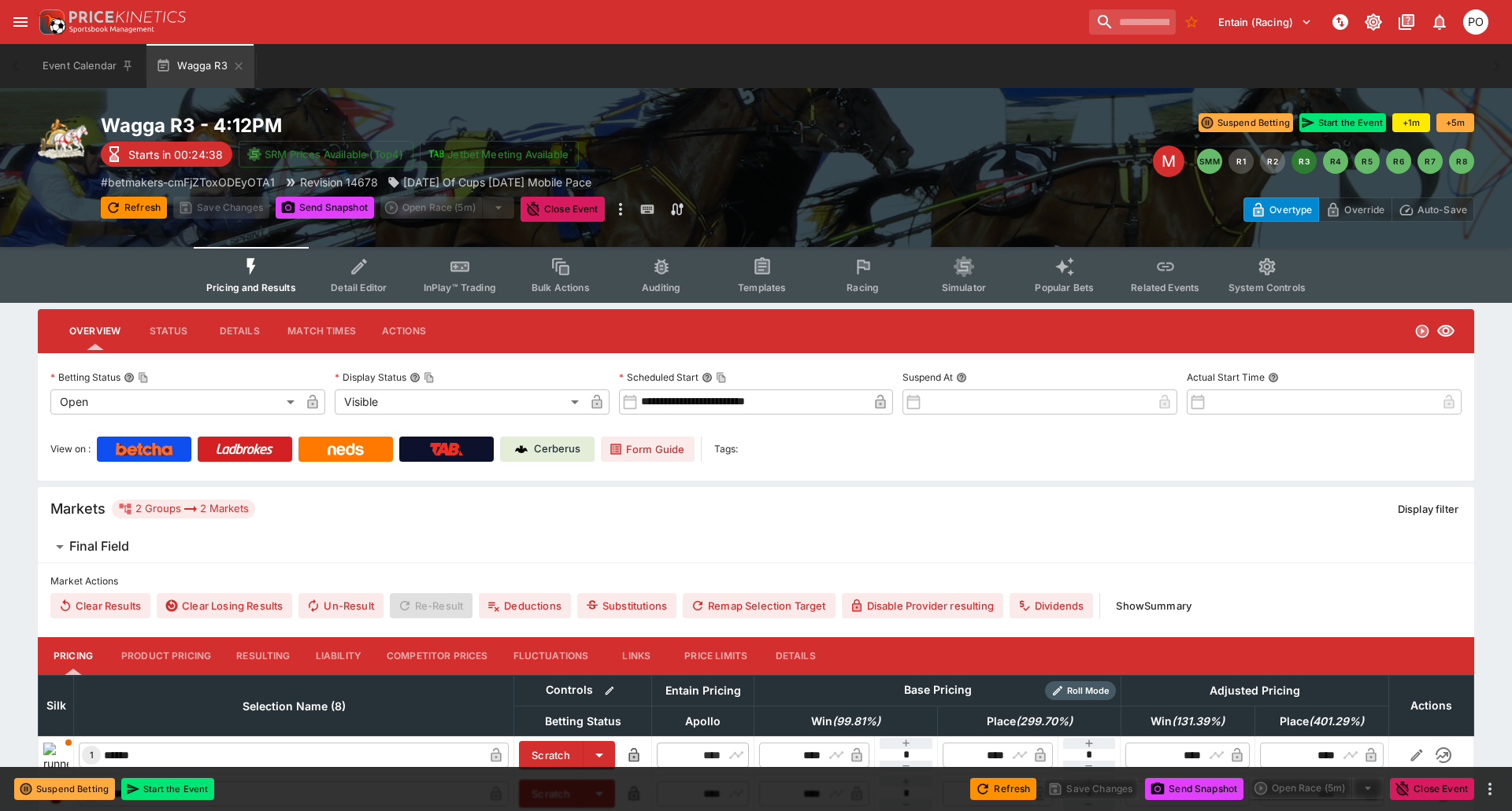 This screenshot has height=811, width=1512. I want to click on button: R7, so click(1430, 161).